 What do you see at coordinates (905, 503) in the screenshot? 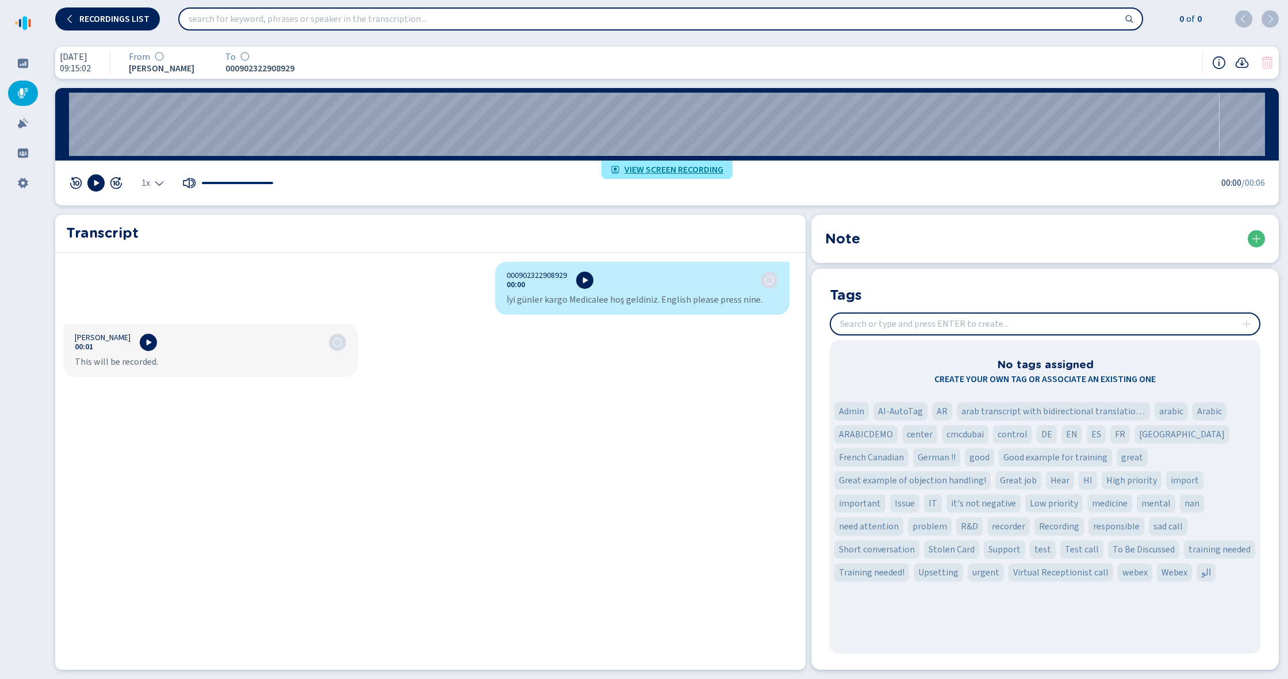
I see `div: Tag 'Issue'` at bounding box center [905, 503].